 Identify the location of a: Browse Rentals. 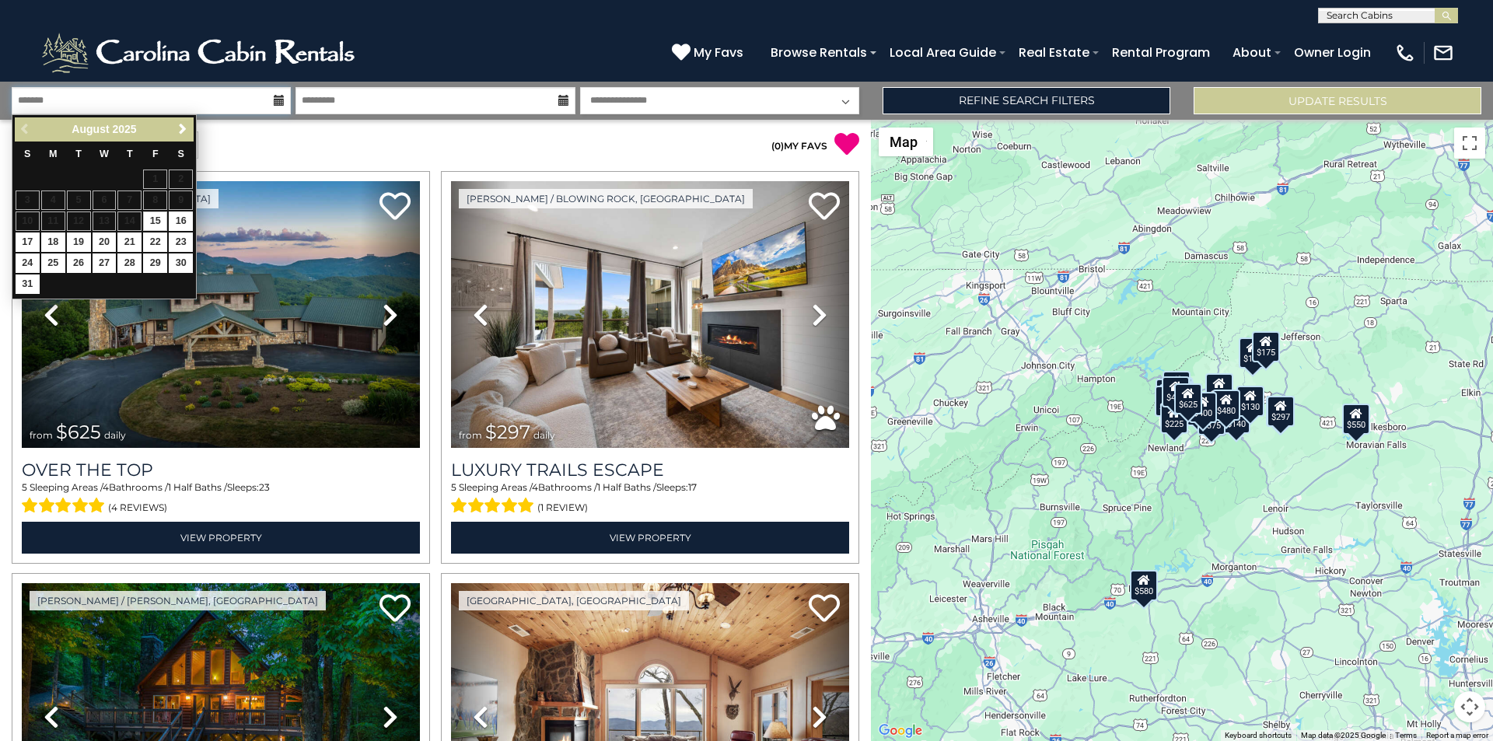
(819, 52).